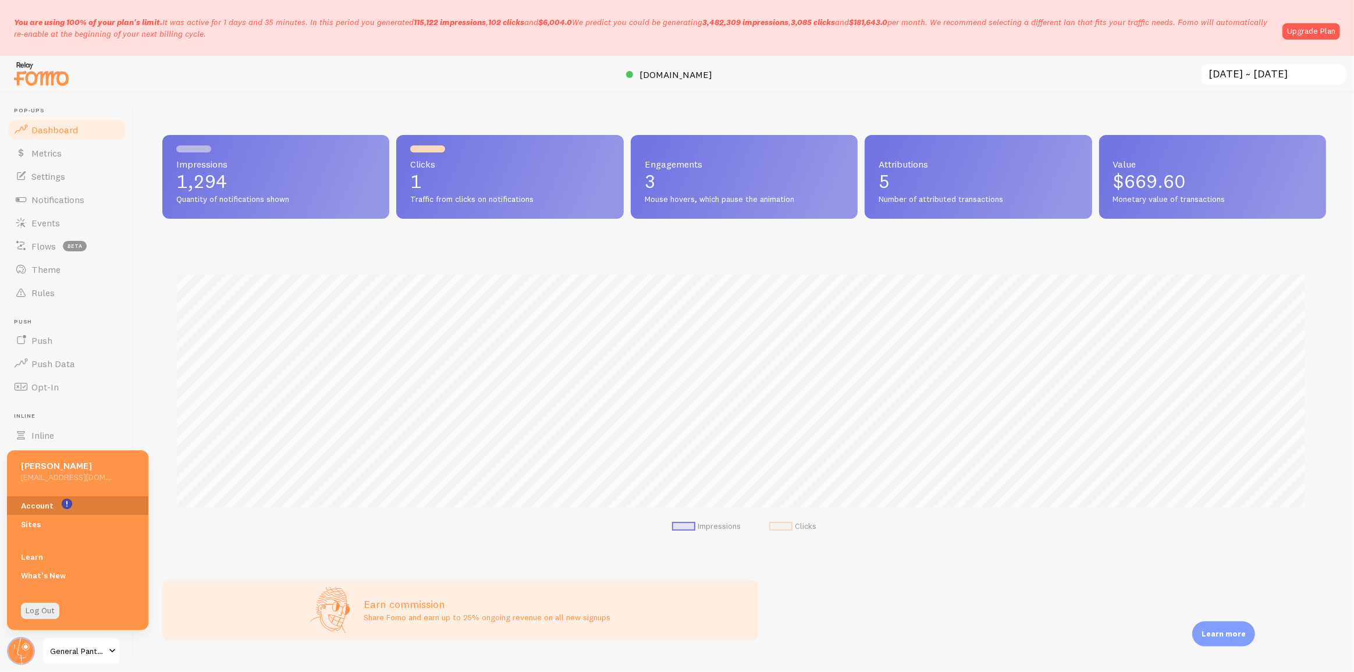  Describe the element at coordinates (868, 22) in the screenshot. I see `b: $181,643.0` at that location.